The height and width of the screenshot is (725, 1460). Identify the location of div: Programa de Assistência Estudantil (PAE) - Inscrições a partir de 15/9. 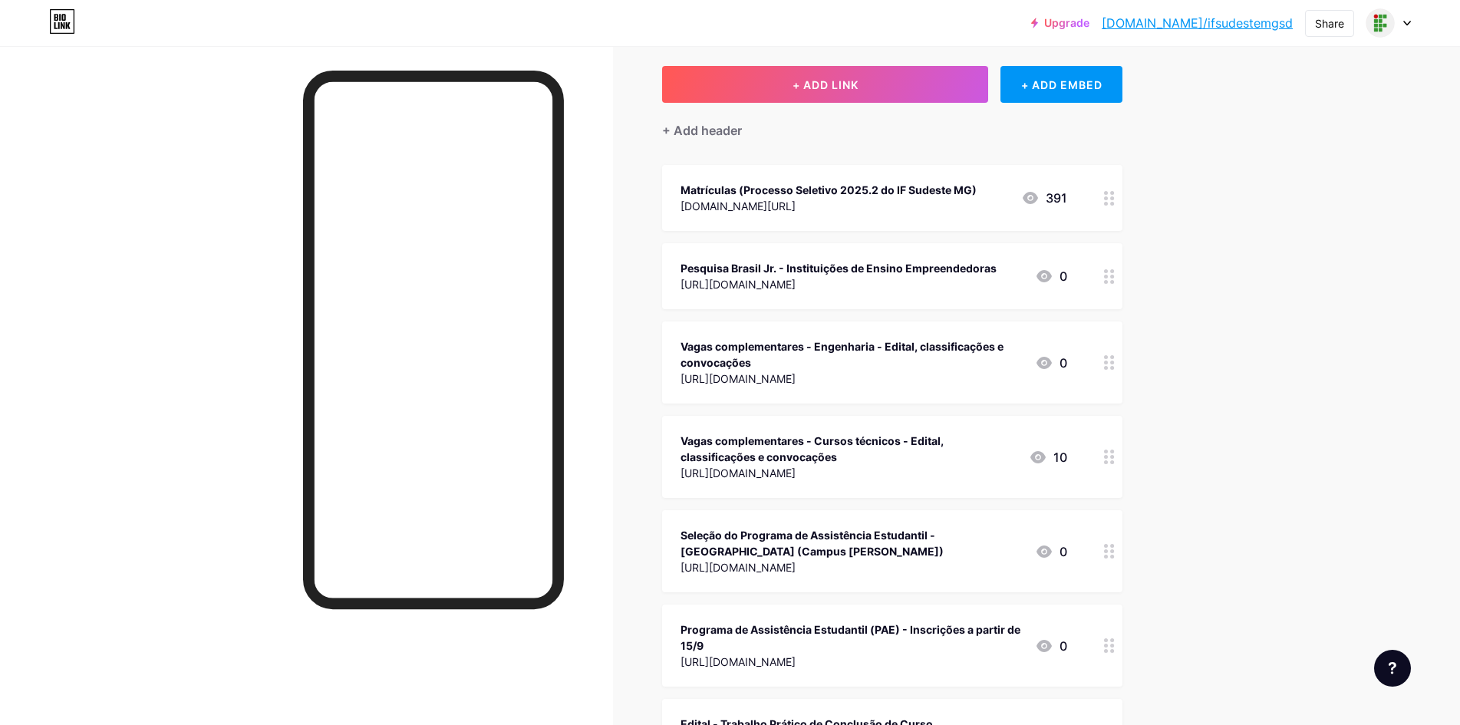
(852, 638).